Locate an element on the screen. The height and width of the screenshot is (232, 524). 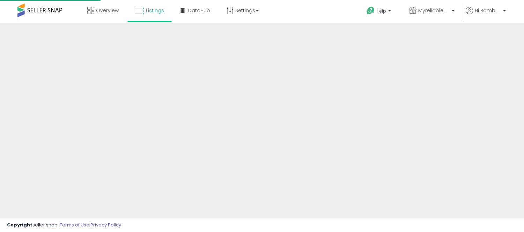
span: Listings is located at coordinates (155, 10).